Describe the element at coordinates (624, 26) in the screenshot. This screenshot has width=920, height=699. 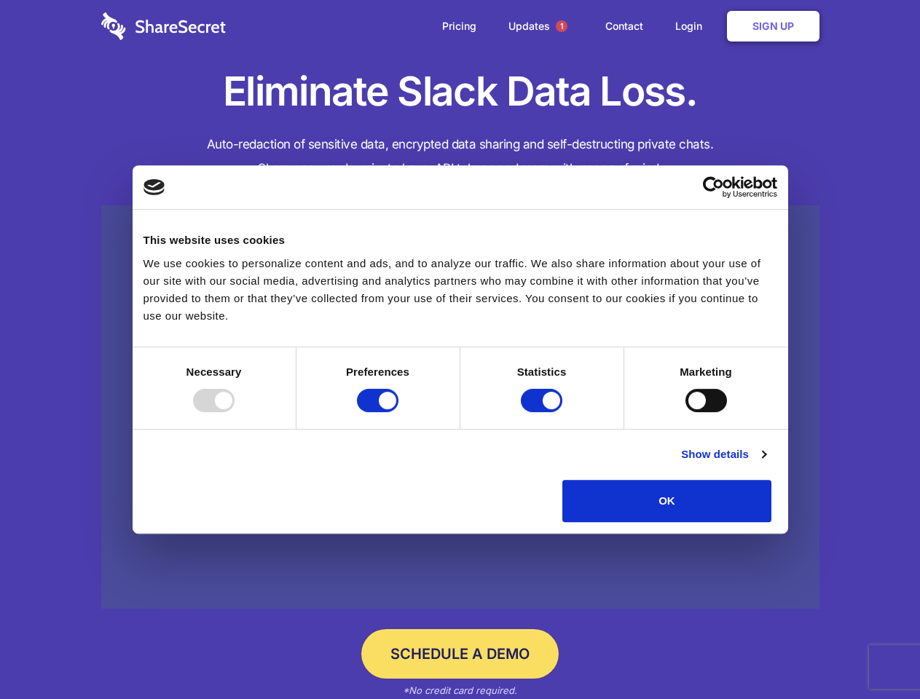
I see `a: Contact` at that location.